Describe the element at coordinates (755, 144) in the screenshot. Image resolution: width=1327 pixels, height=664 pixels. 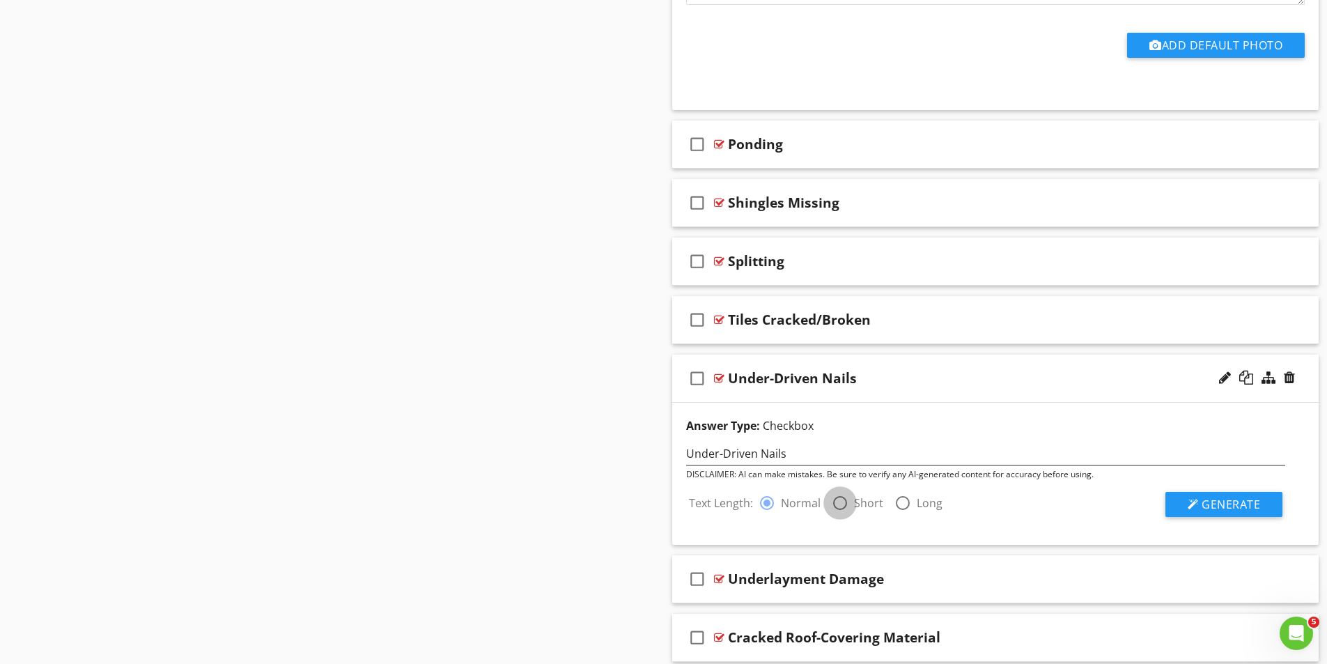
I see `div: Ponding` at that location.